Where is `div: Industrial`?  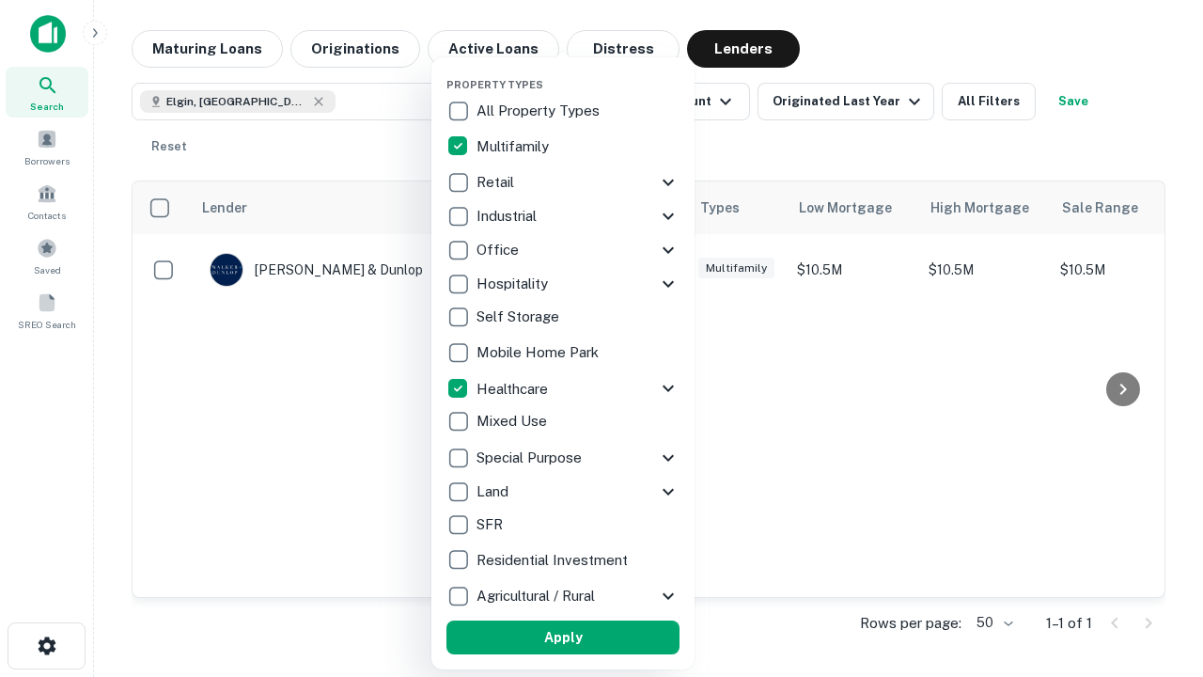
div: Industrial is located at coordinates (563, 216).